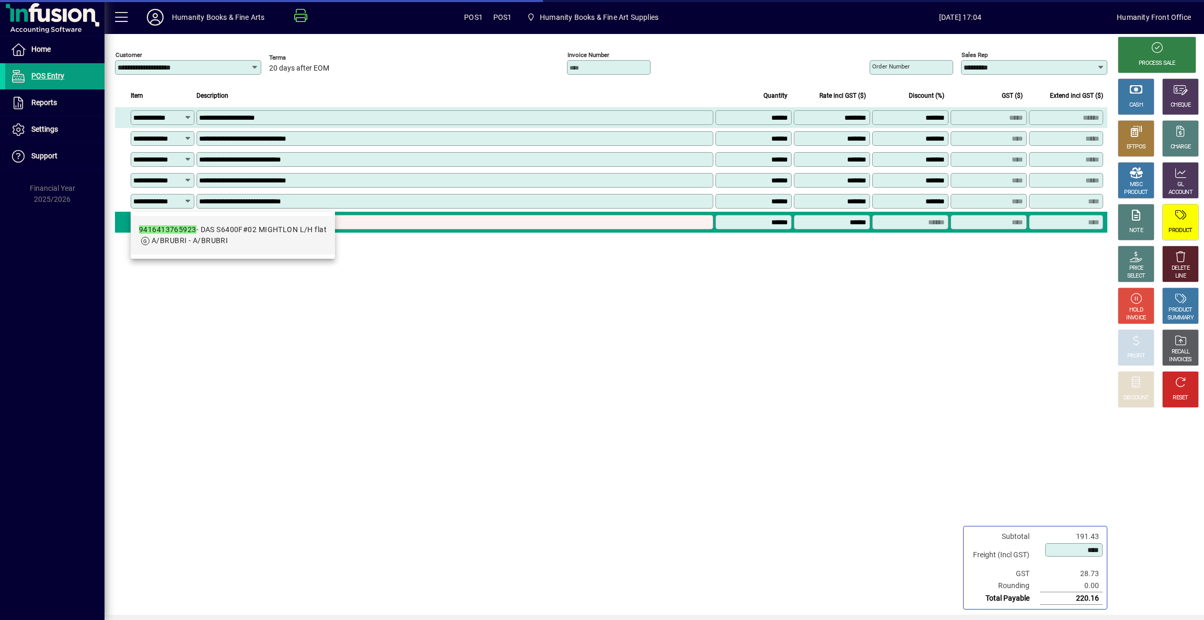  I want to click on div: PROFIT, so click(1136, 356).